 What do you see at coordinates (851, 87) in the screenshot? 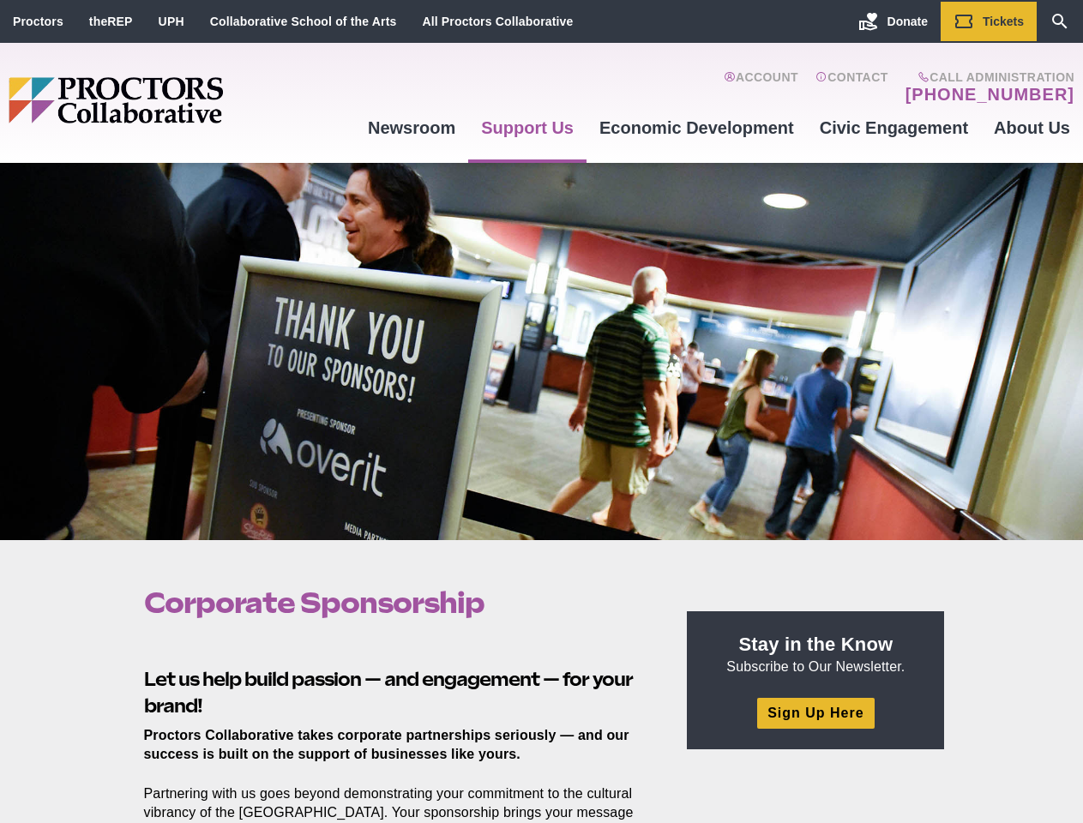
I see `a: Contact` at bounding box center [851, 87].